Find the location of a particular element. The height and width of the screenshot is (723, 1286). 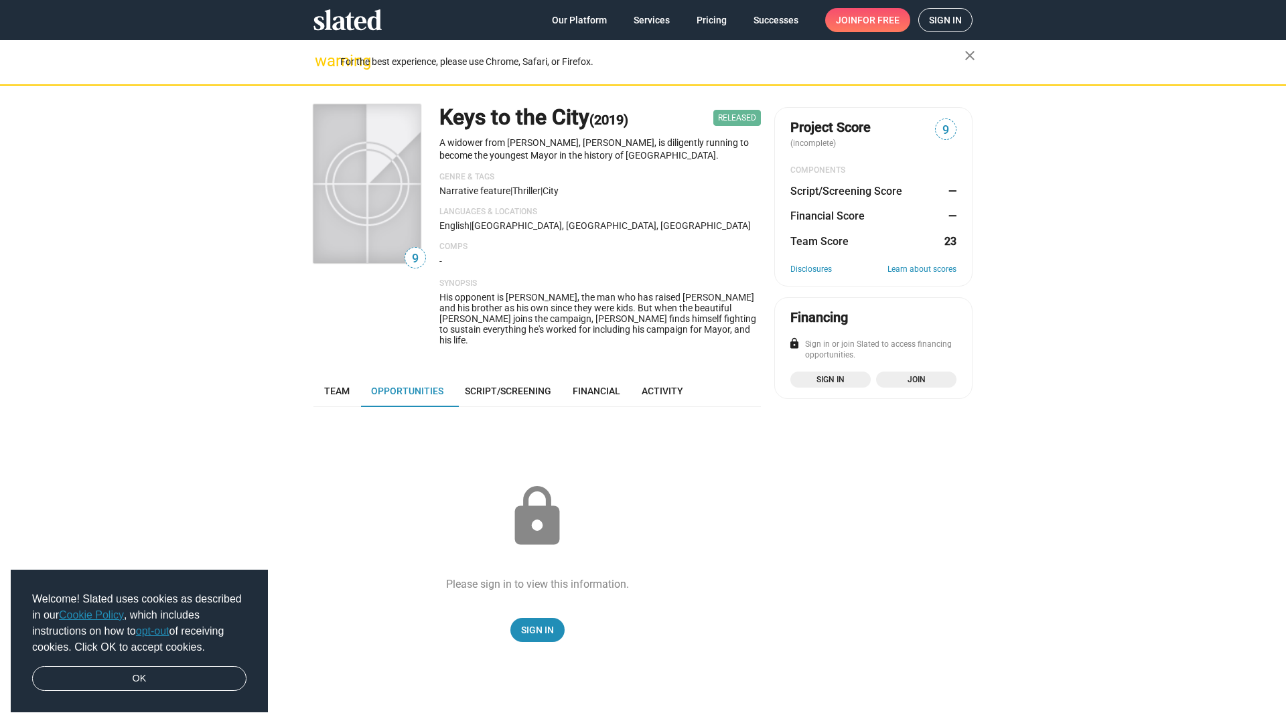

p: Genre & Tags is located at coordinates (600, 178).